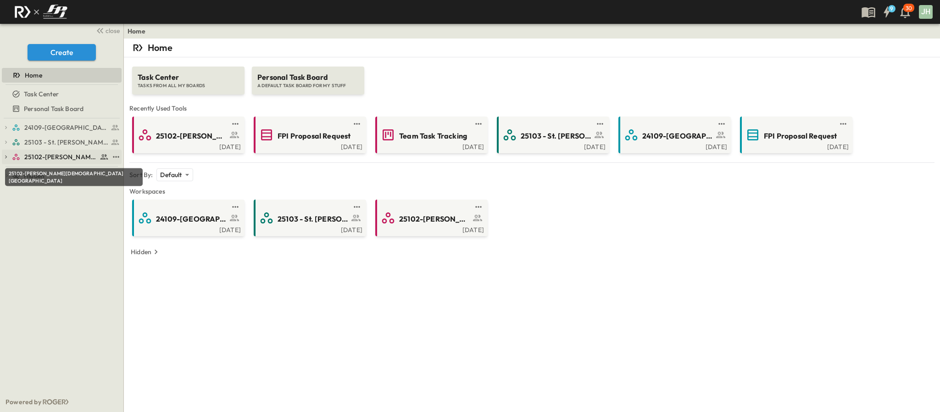  Describe the element at coordinates (174, 175) in the screenshot. I see `div: Default` at that location.